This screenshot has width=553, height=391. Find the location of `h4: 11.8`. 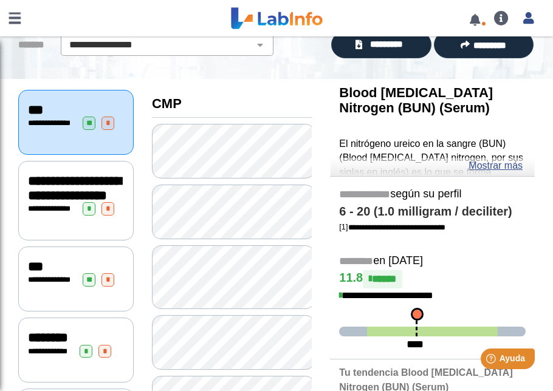

h4: 11.8 is located at coordinates (432, 280).